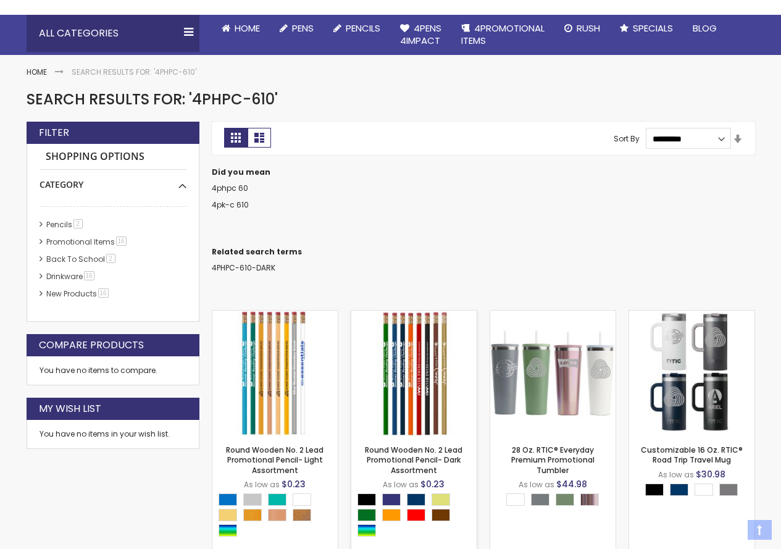 This screenshot has height=549, width=781. What do you see at coordinates (70, 408) in the screenshot?
I see `strong: My Wish List` at bounding box center [70, 408].